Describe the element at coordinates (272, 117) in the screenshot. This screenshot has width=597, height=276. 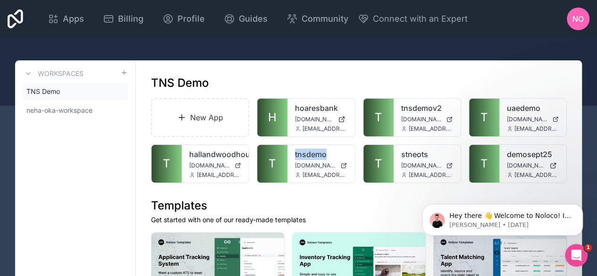
I see `a: H` at that location.